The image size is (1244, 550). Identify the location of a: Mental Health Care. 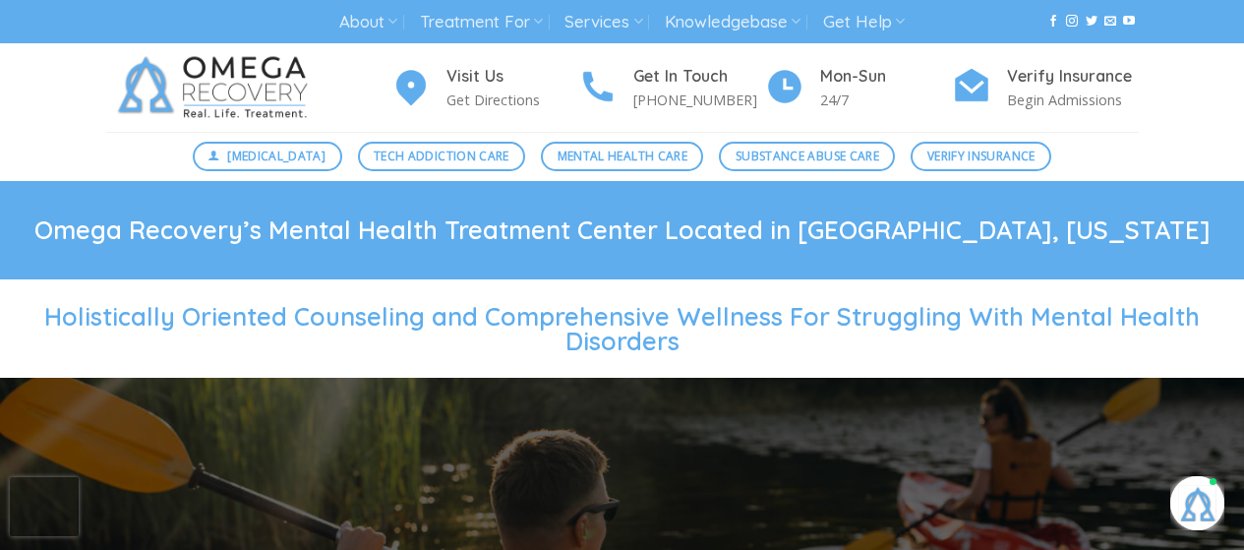
(622, 156).